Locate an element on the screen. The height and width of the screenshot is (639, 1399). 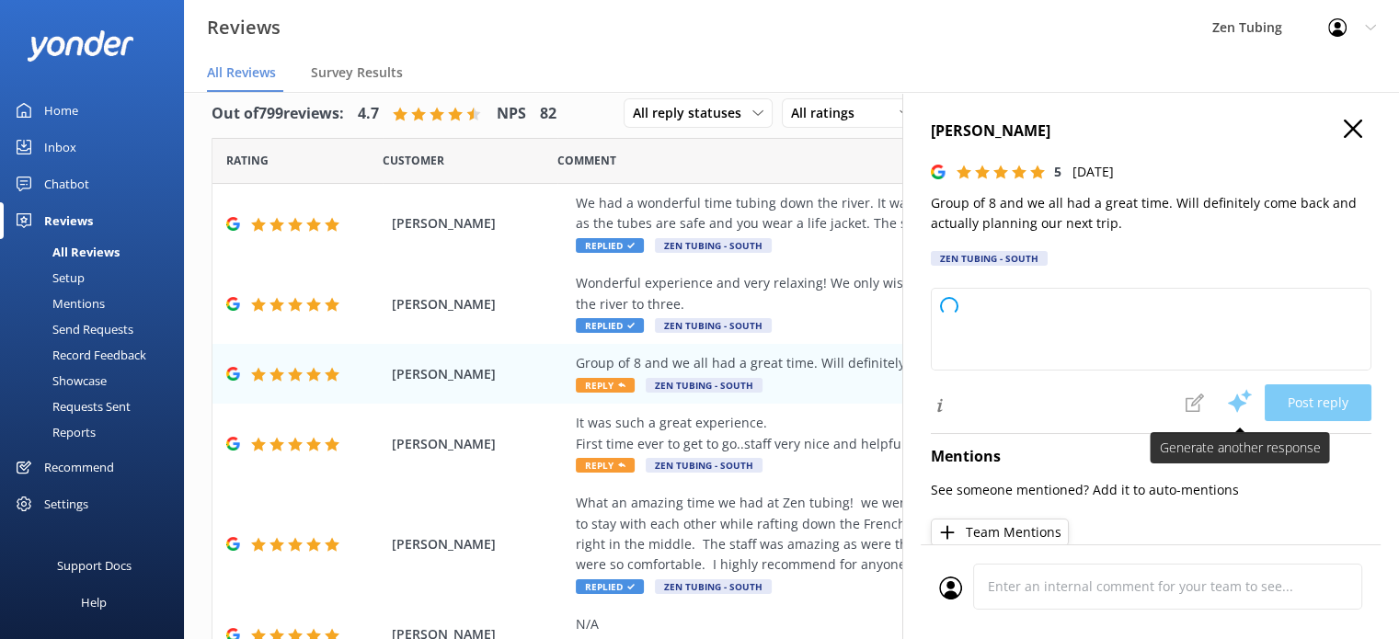
div: Record Feedback is located at coordinates (78, 355).